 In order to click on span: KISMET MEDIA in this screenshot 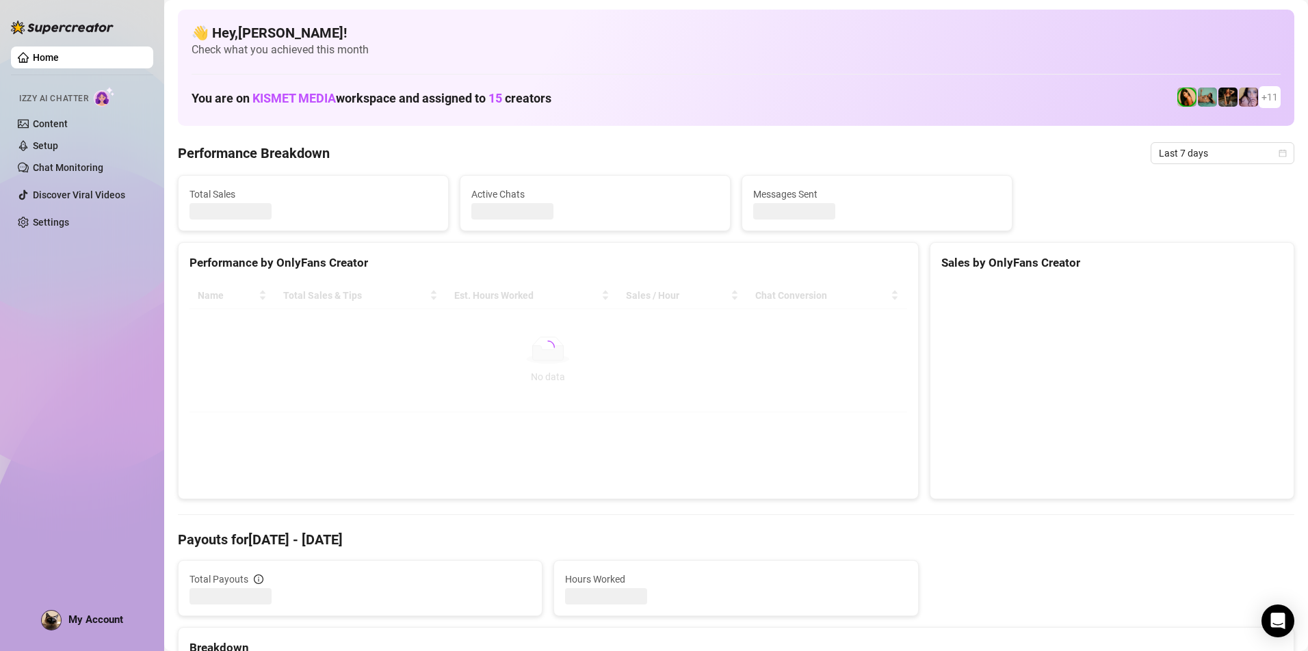, I will do `click(294, 98)`.